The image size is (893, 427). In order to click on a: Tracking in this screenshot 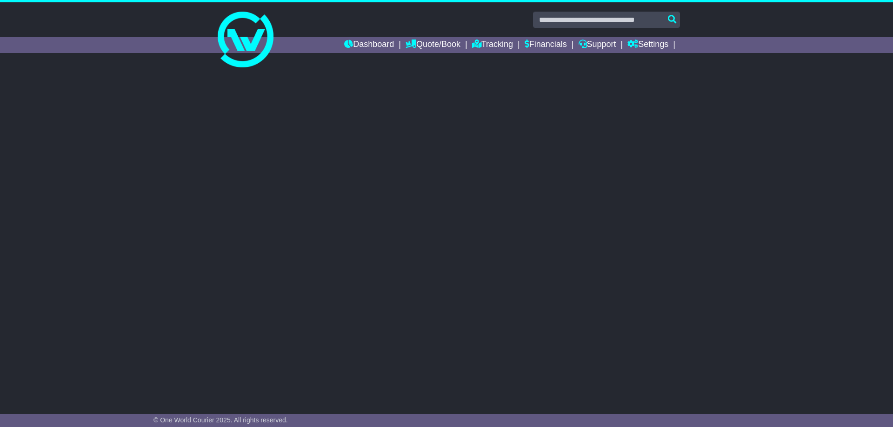, I will do `click(492, 45)`.